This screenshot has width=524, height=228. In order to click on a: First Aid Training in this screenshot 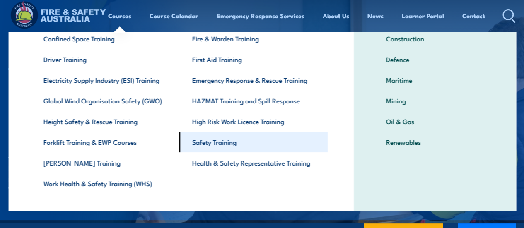, I will do `click(253, 59)`.